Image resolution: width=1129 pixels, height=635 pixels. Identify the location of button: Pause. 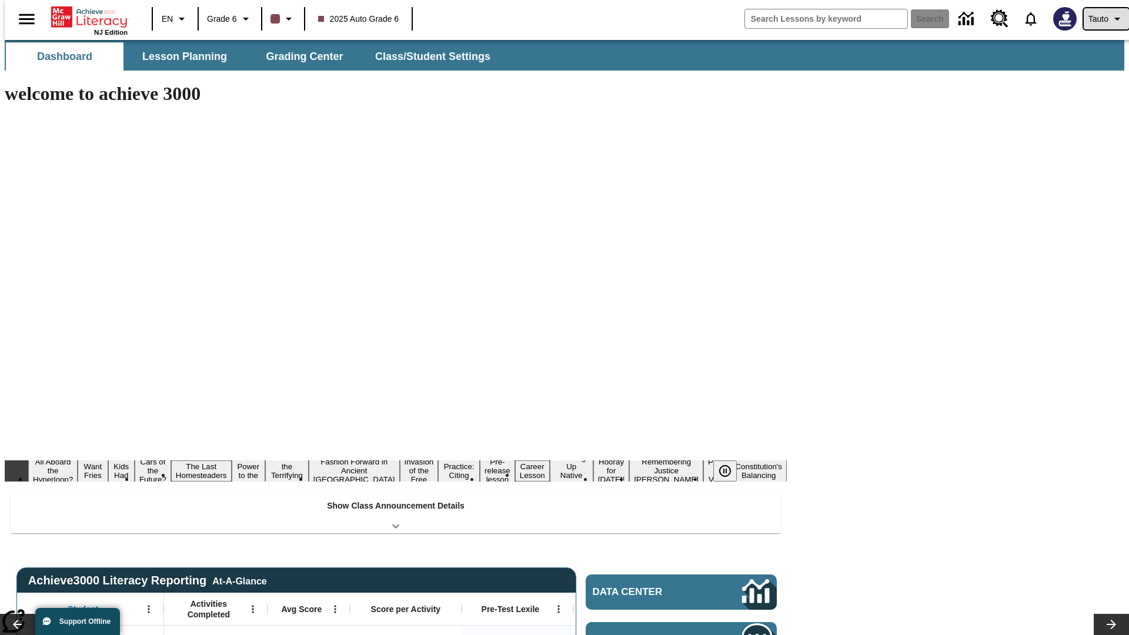
(725, 471).